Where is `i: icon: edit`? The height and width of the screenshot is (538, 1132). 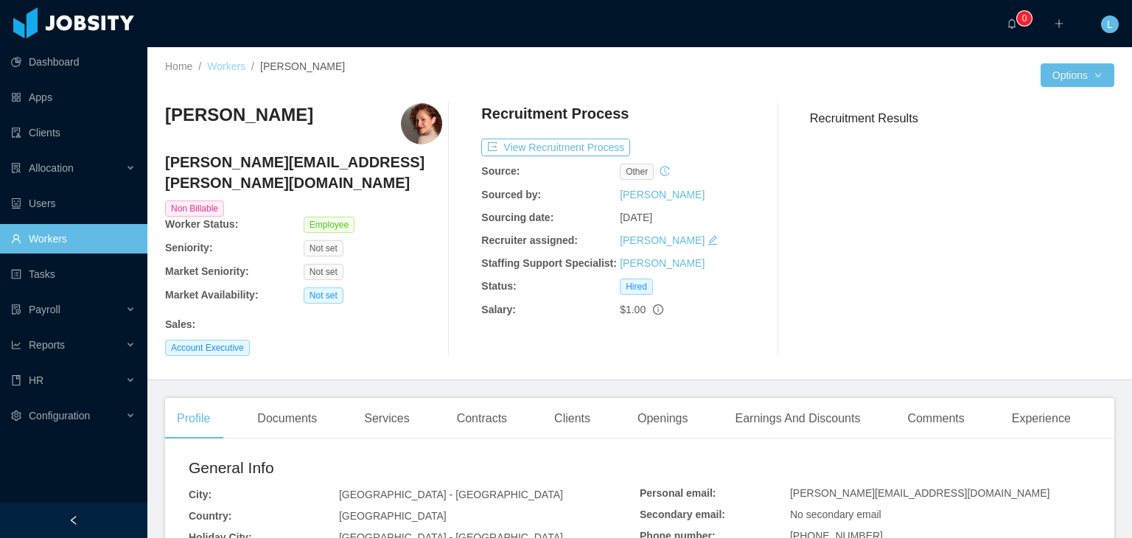 i: icon: edit is located at coordinates (713, 240).